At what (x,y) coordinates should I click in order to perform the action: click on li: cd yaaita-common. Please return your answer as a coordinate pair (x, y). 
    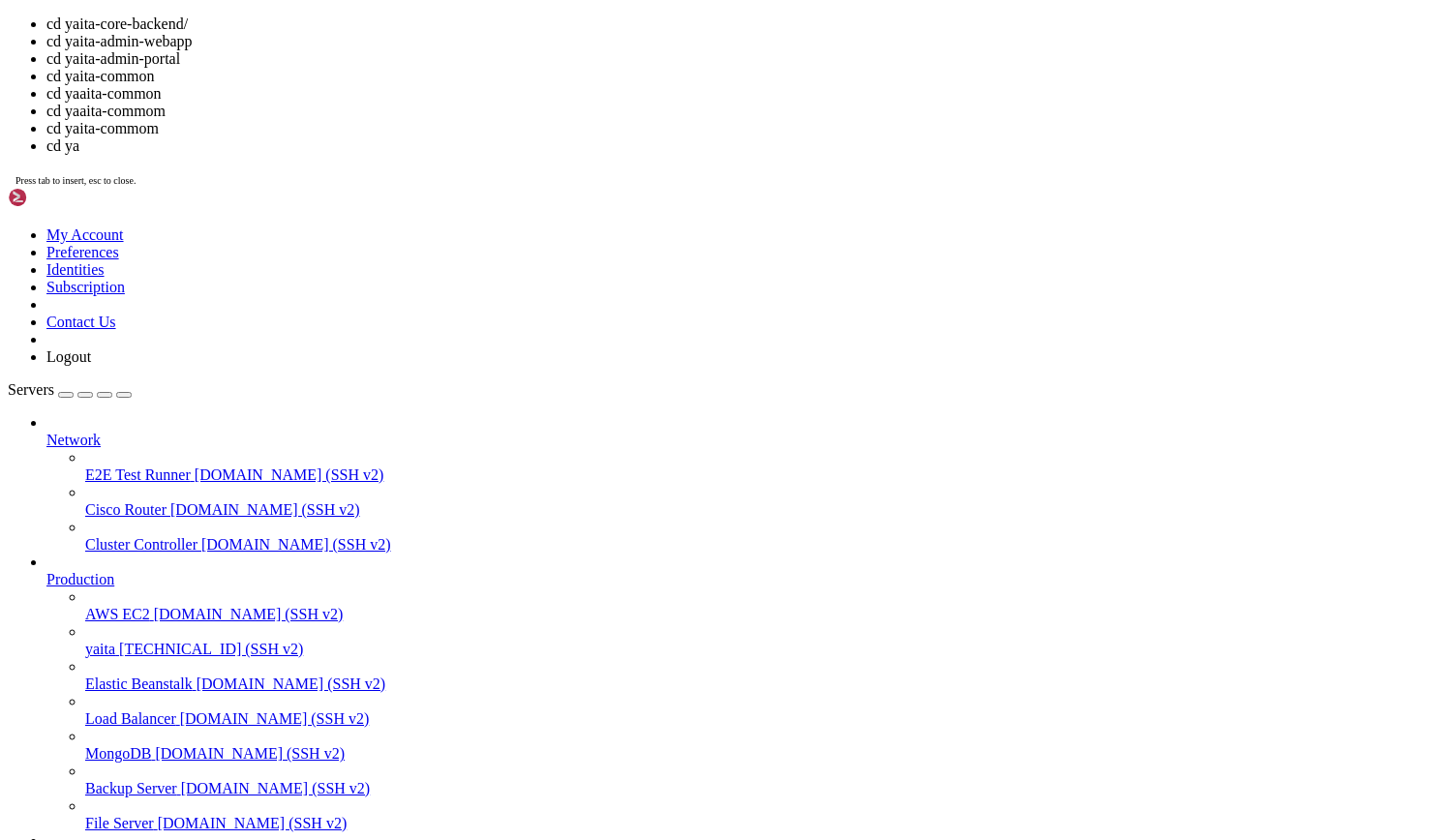
    Looking at the image, I should click on (748, 94).